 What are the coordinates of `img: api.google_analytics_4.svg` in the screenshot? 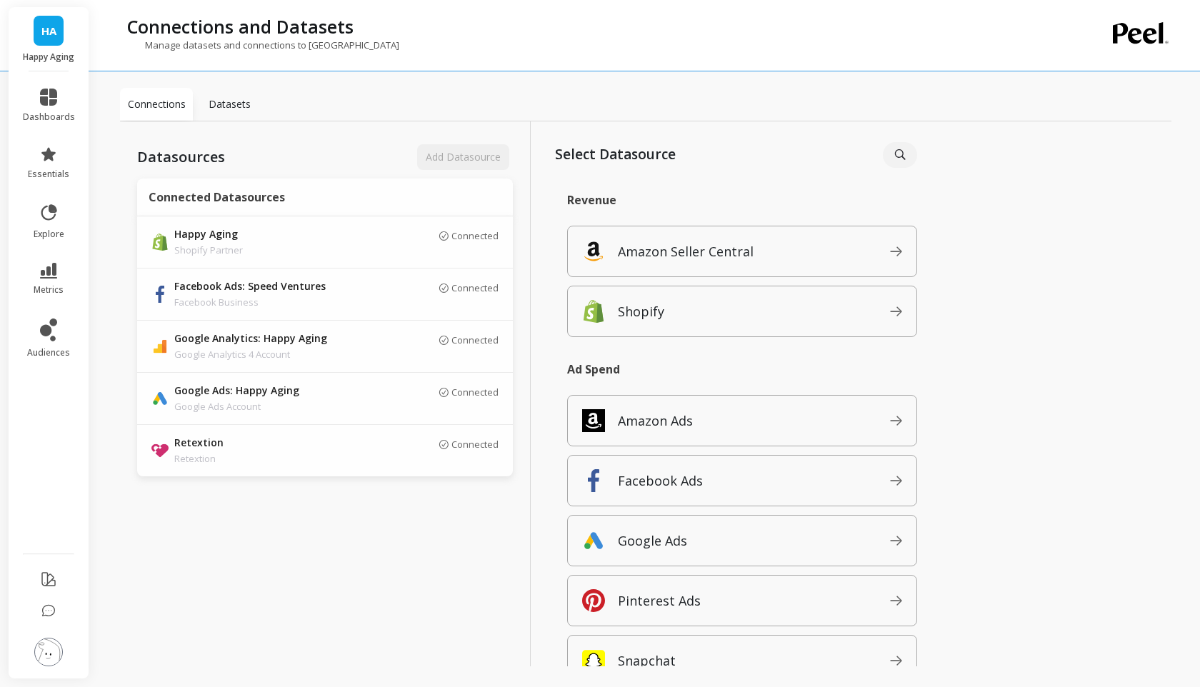 It's located at (160, 346).